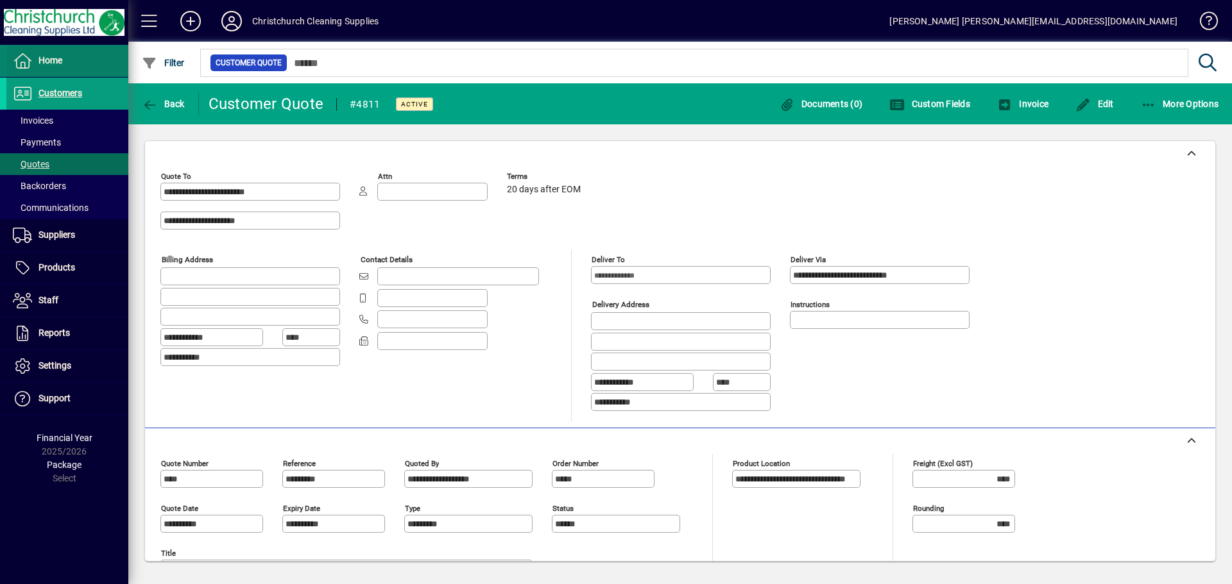 This screenshot has height=584, width=1232. I want to click on mat-label: Type, so click(413, 508).